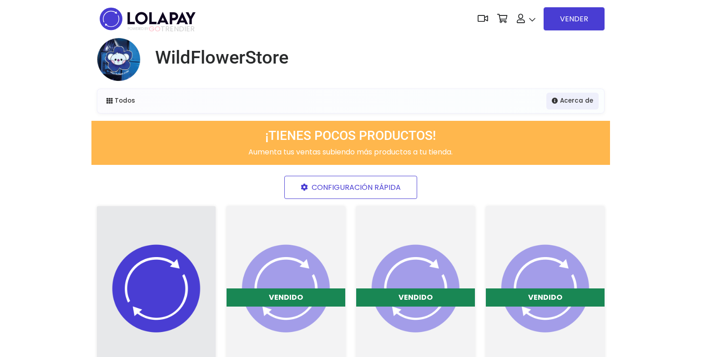  I want to click on p: Aumenta tus ventas subiendo más productos a tu tienda., so click(351, 152).